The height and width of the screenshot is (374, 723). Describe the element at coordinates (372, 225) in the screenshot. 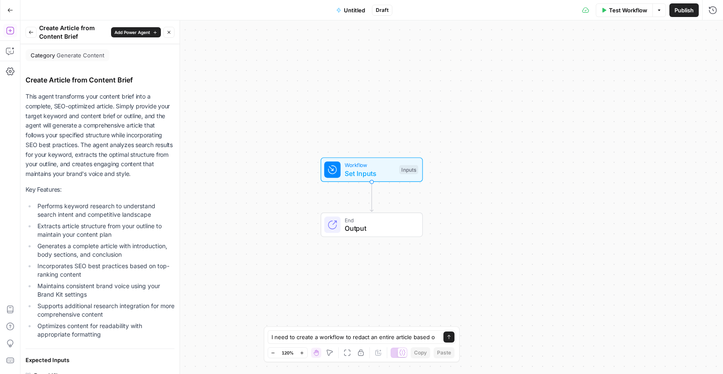

I see `div: EndOutput` at that location.